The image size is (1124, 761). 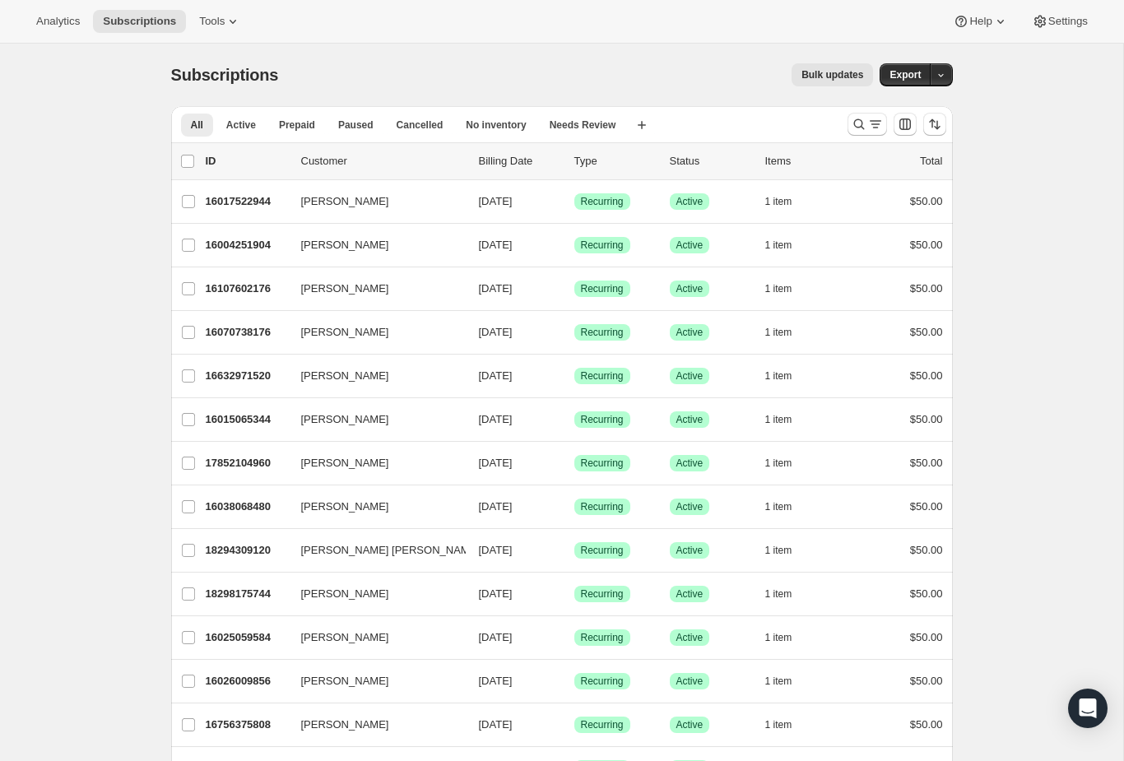 I want to click on p: 18298175744, so click(x=247, y=594).